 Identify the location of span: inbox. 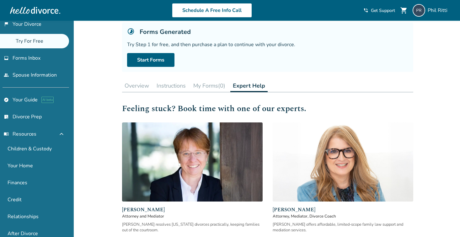
(6, 58).